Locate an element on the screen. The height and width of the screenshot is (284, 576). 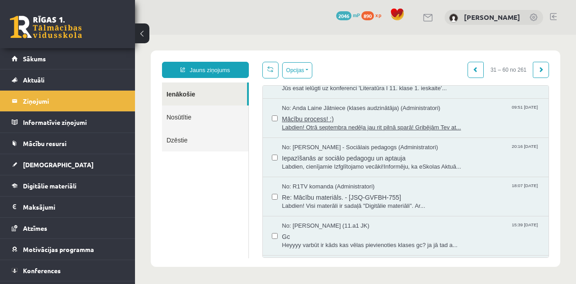
span: xp is located at coordinates (378, 15).